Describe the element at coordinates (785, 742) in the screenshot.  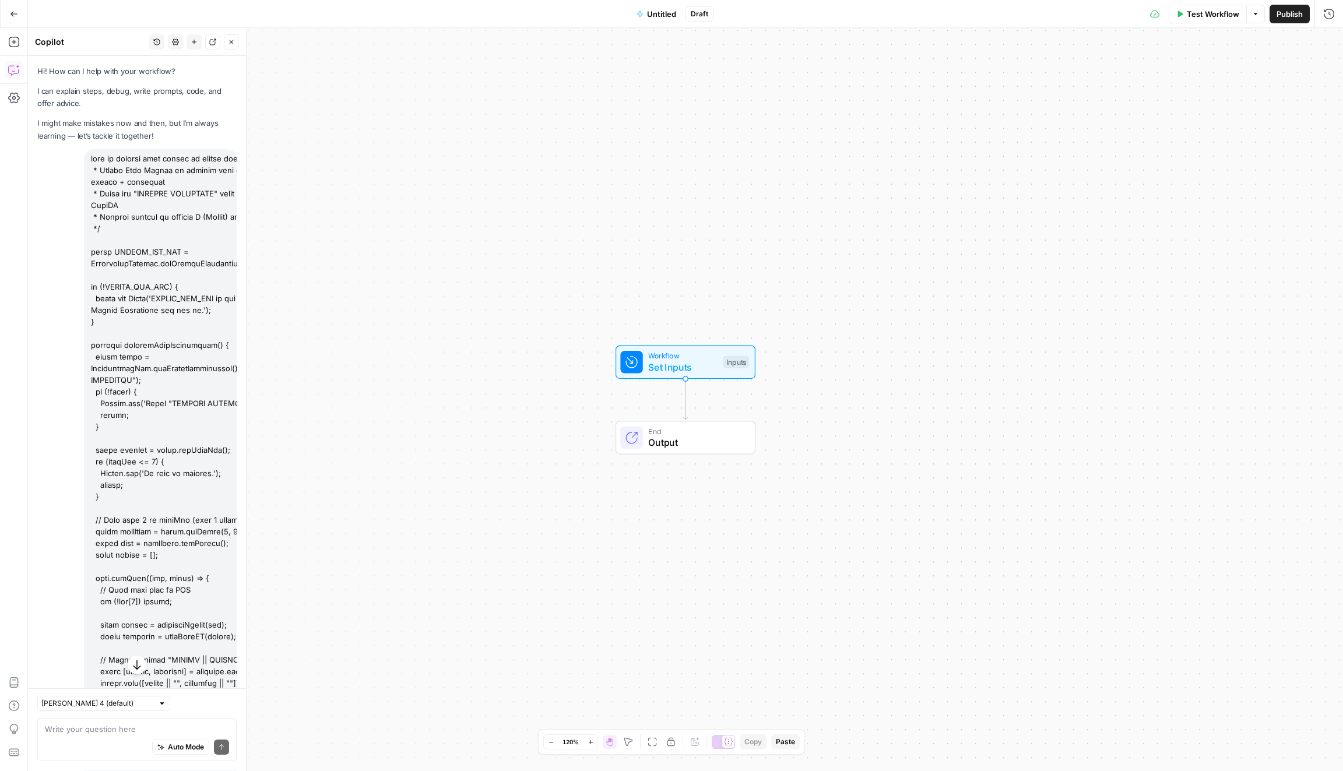
I see `button: Paste` at that location.